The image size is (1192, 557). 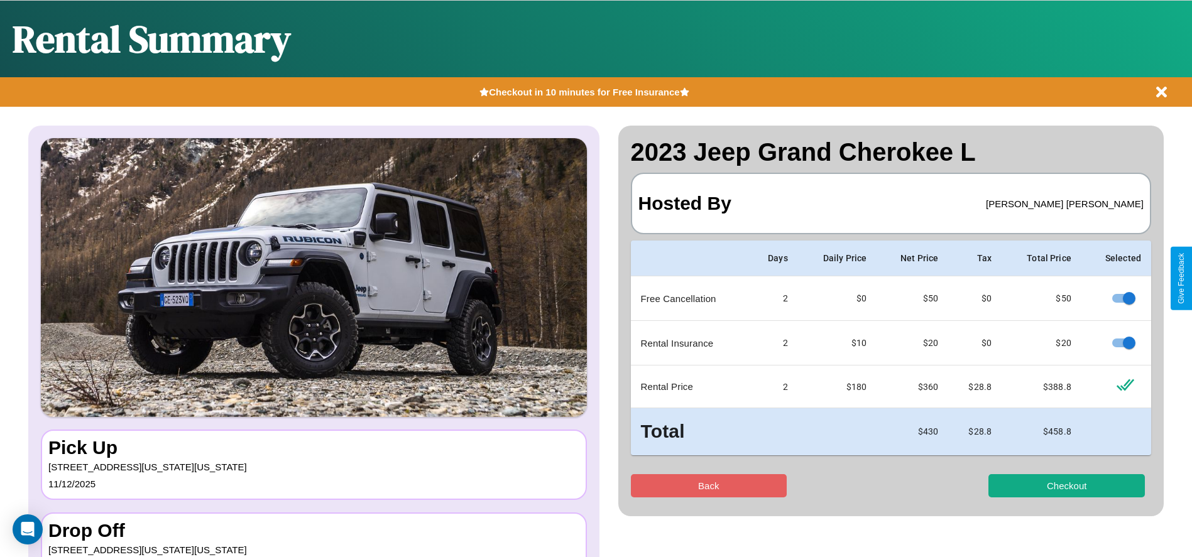 I want to click on div: Give Feedback, so click(x=1182, y=278).